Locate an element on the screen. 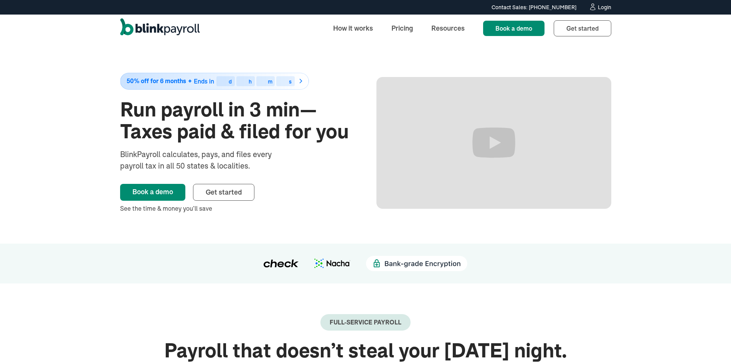 This screenshot has width=731, height=362. div: See the time & money you’ll save is located at coordinates (237, 209).